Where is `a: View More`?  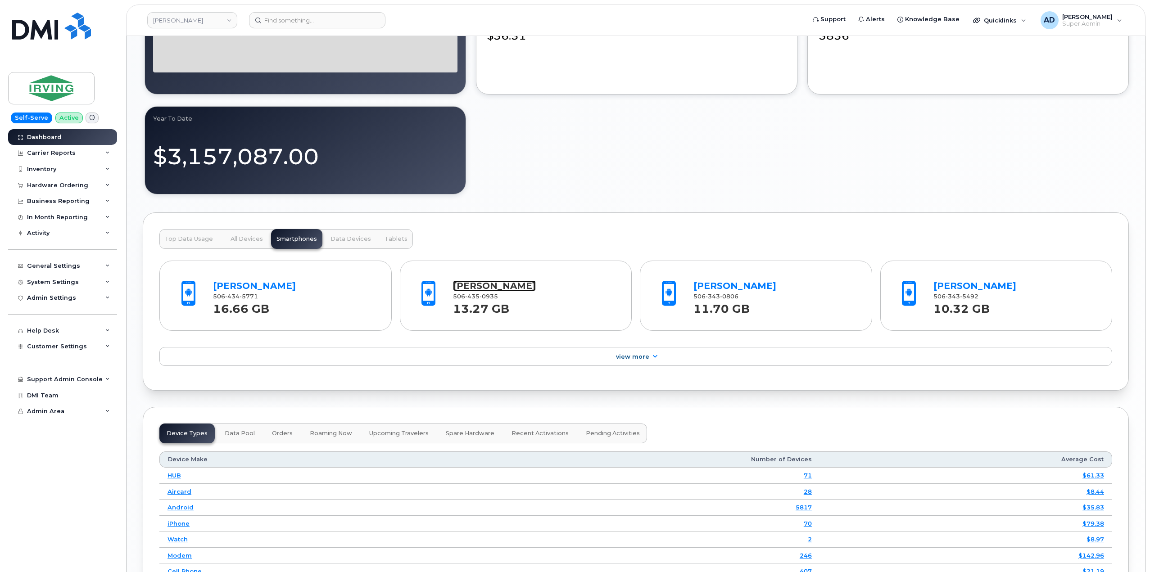
a: View More is located at coordinates (636, 357).